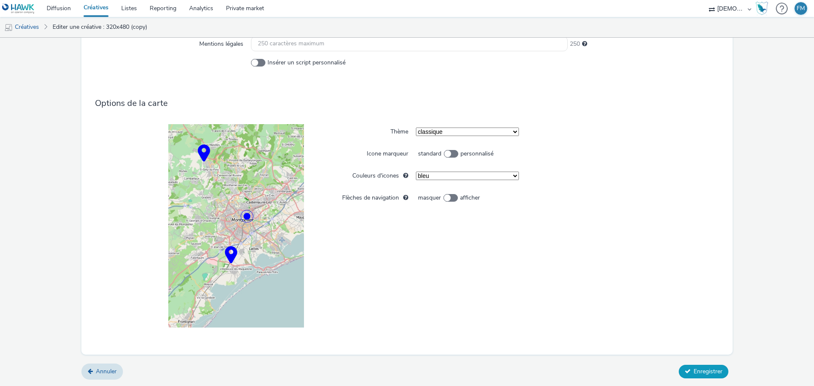  What do you see at coordinates (762, 8) in the screenshot?
I see `div: Hawk Academy` at bounding box center [762, 8].